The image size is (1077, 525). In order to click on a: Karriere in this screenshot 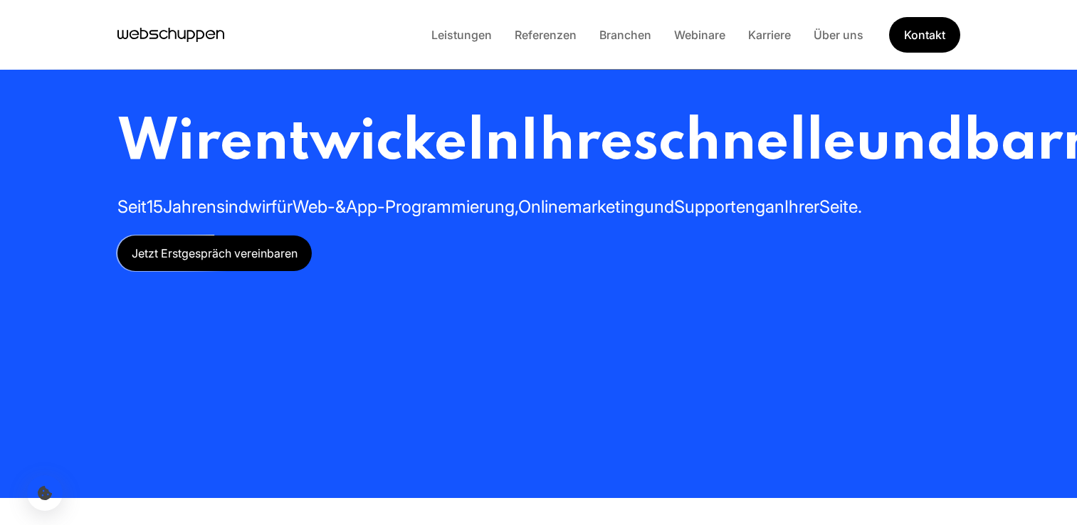, I will do `click(769, 35)`.